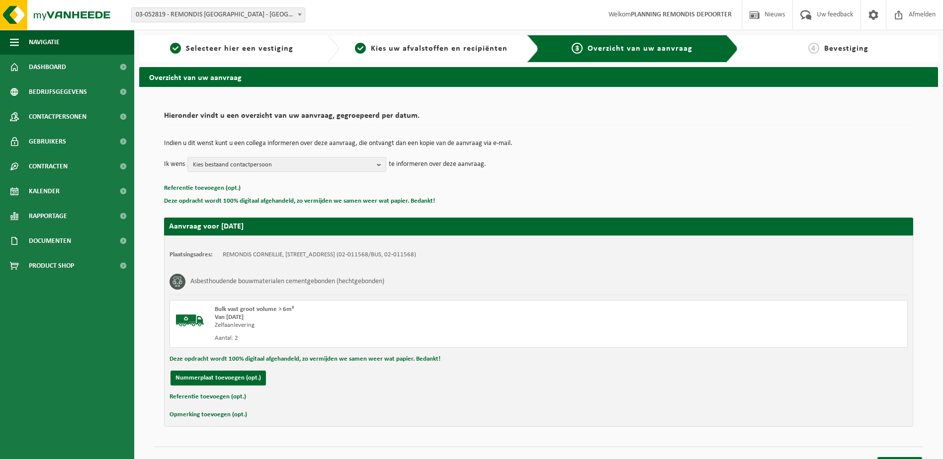  What do you see at coordinates (640, 49) in the screenshot?
I see `span: Overzicht van uw aanvraag` at bounding box center [640, 49].